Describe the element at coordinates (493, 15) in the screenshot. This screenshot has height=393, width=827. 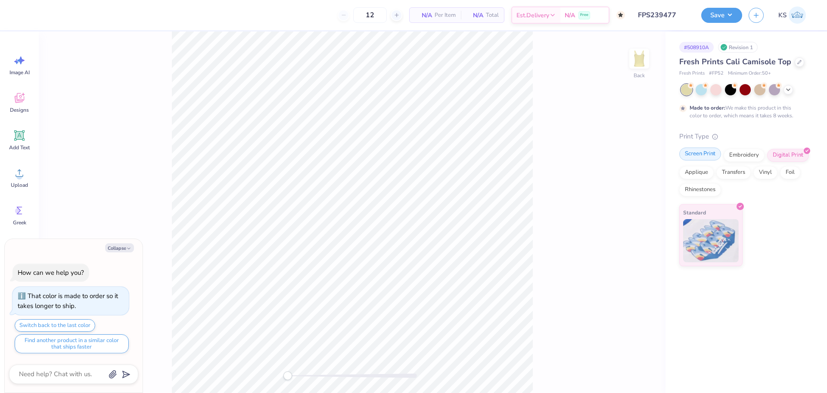
I see `span: Total` at that location.